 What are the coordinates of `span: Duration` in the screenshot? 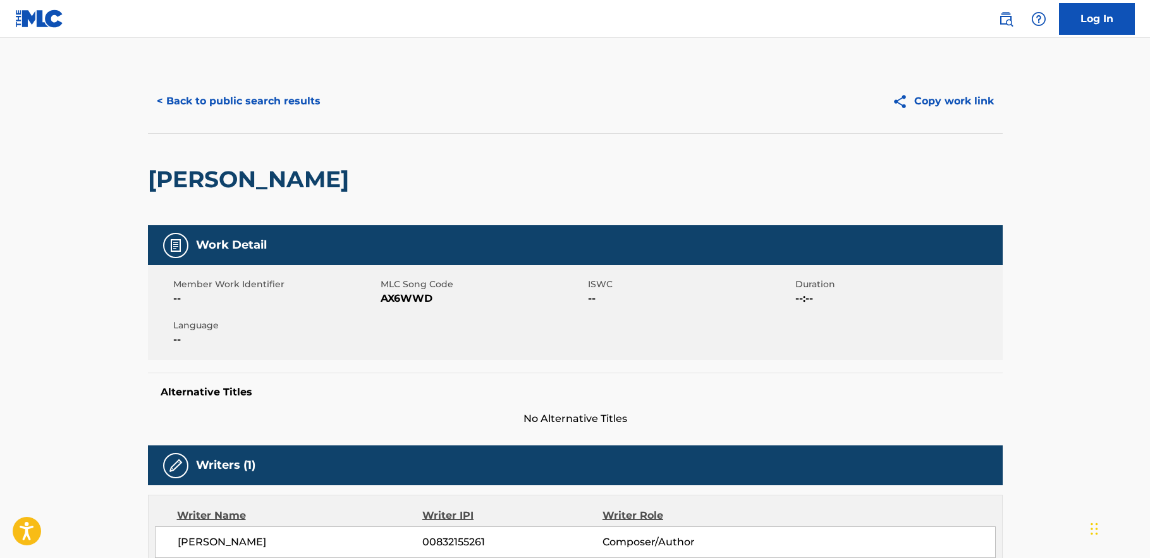 It's located at (897, 284).